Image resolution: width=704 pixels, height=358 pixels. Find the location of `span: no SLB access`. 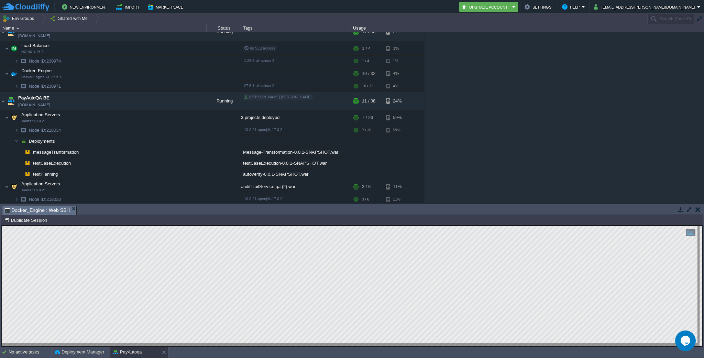

span: no SLB access is located at coordinates (259, 48).